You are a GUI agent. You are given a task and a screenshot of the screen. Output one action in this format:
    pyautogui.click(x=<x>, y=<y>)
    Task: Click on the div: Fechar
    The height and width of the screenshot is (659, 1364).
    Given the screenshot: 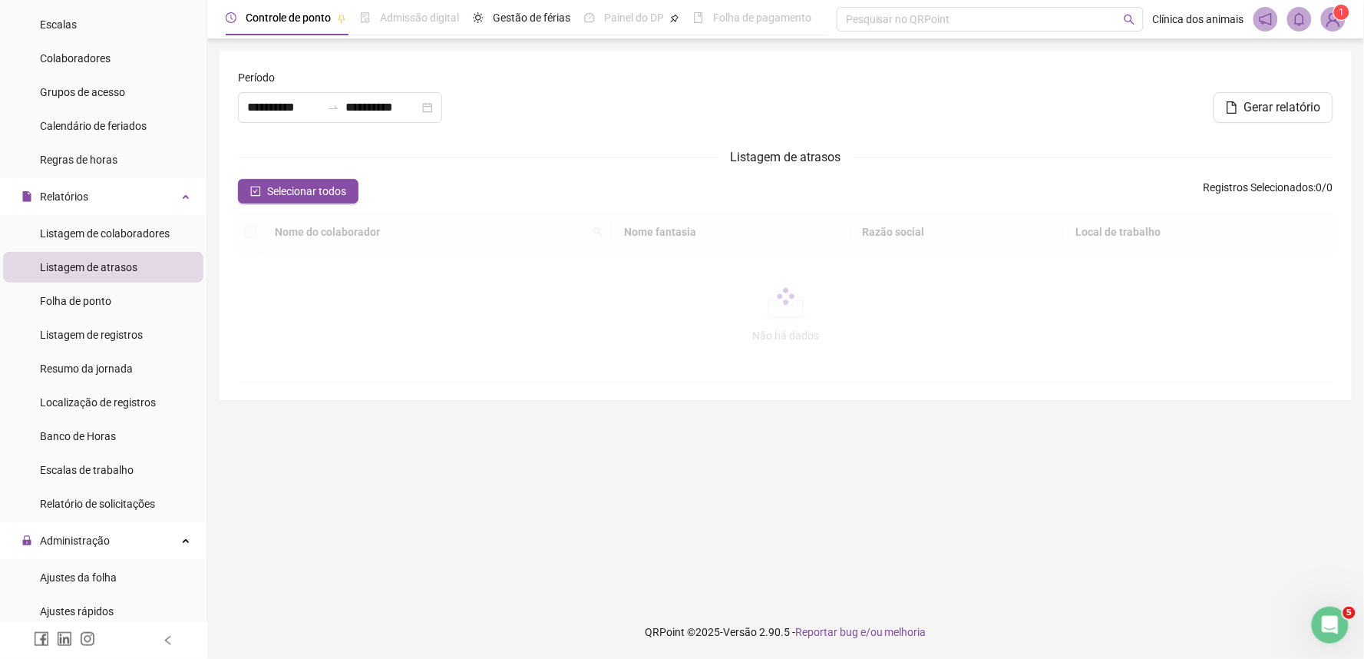 What is the action you would take?
    pyautogui.click(x=278, y=38)
    